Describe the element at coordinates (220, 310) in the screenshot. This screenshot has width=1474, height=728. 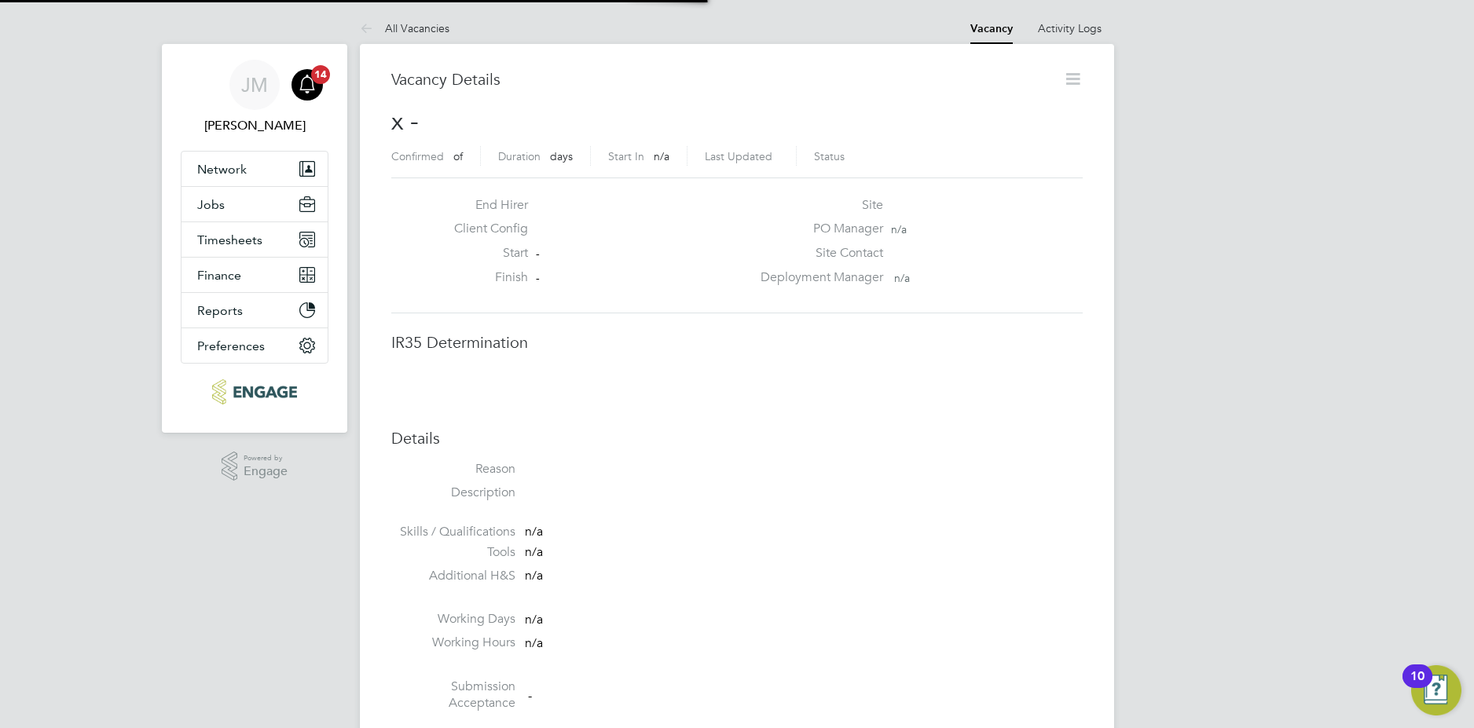
I see `span: Reports` at that location.